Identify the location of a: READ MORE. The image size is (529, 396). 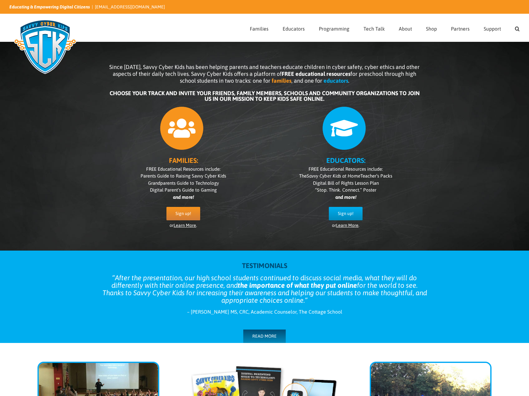
(264, 336).